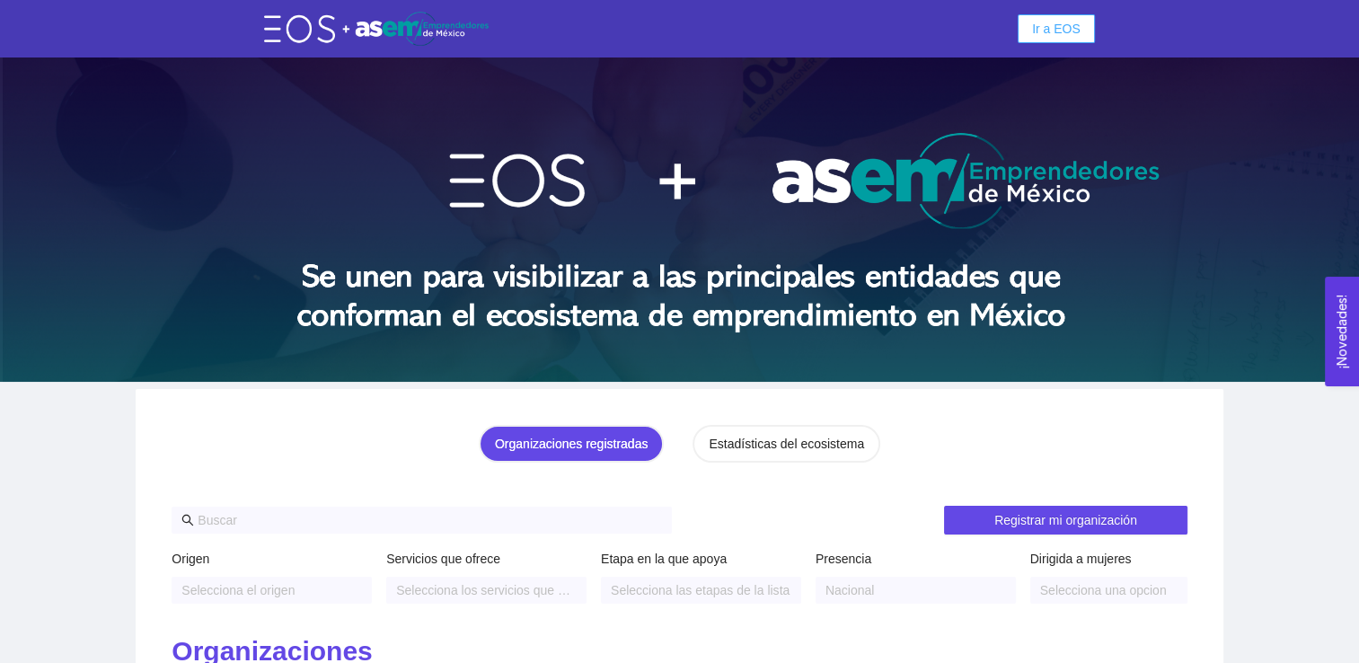 This screenshot has height=663, width=1359. What do you see at coordinates (429, 520) in the screenshot?
I see `input: Buscar` at bounding box center [429, 520].